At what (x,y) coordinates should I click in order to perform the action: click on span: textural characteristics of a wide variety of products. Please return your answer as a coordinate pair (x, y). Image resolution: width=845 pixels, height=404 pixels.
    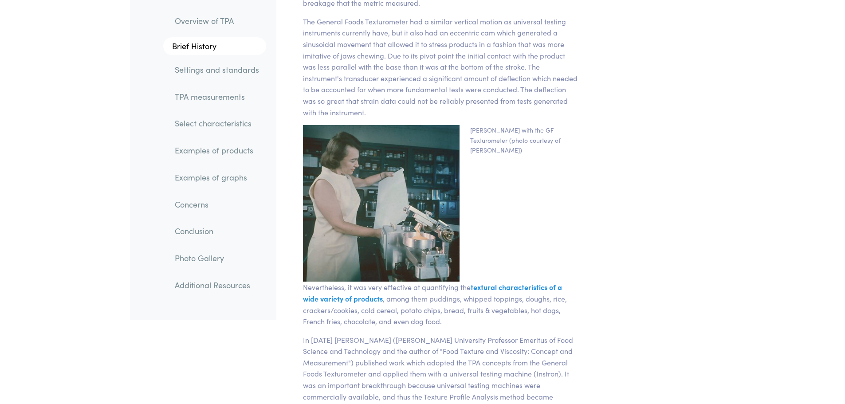
    Looking at the image, I should click on (432, 293).